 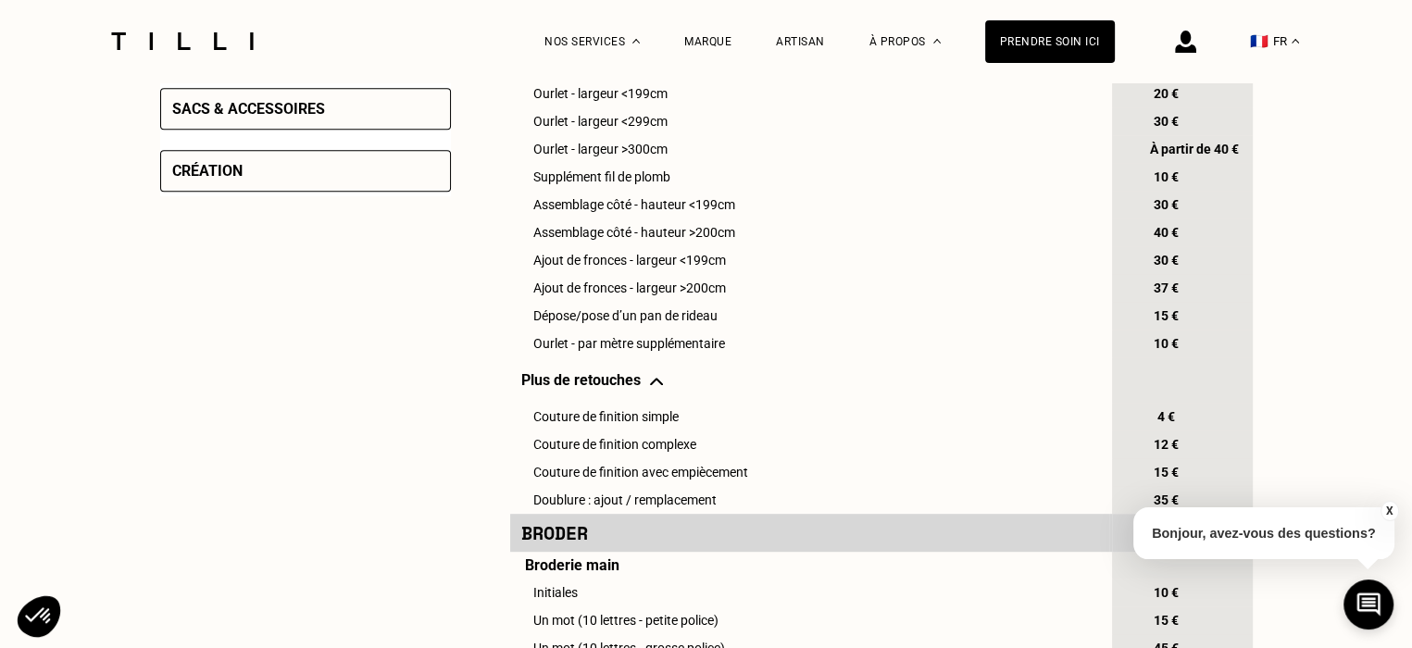 What do you see at coordinates (636, 41) in the screenshot?
I see `img: Menu déroulant` at bounding box center [636, 41].